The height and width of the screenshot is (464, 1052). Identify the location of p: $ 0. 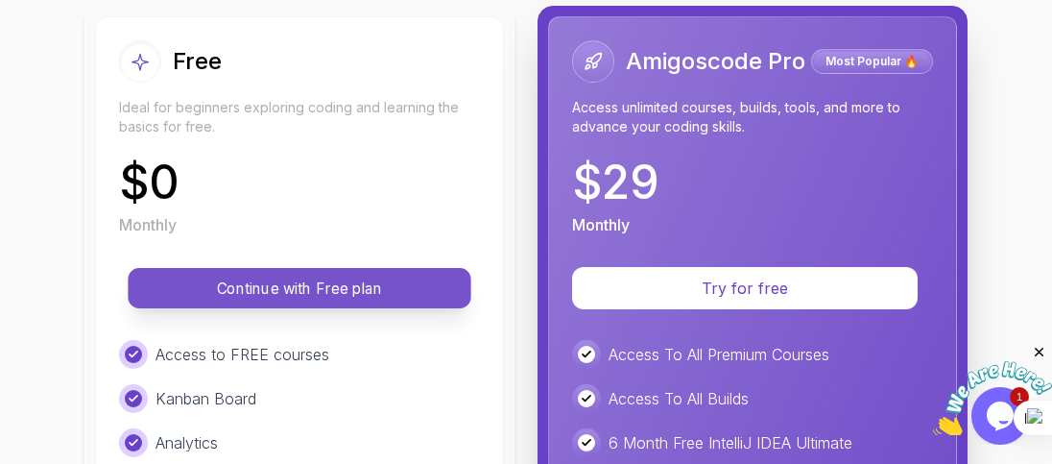
(149, 182).